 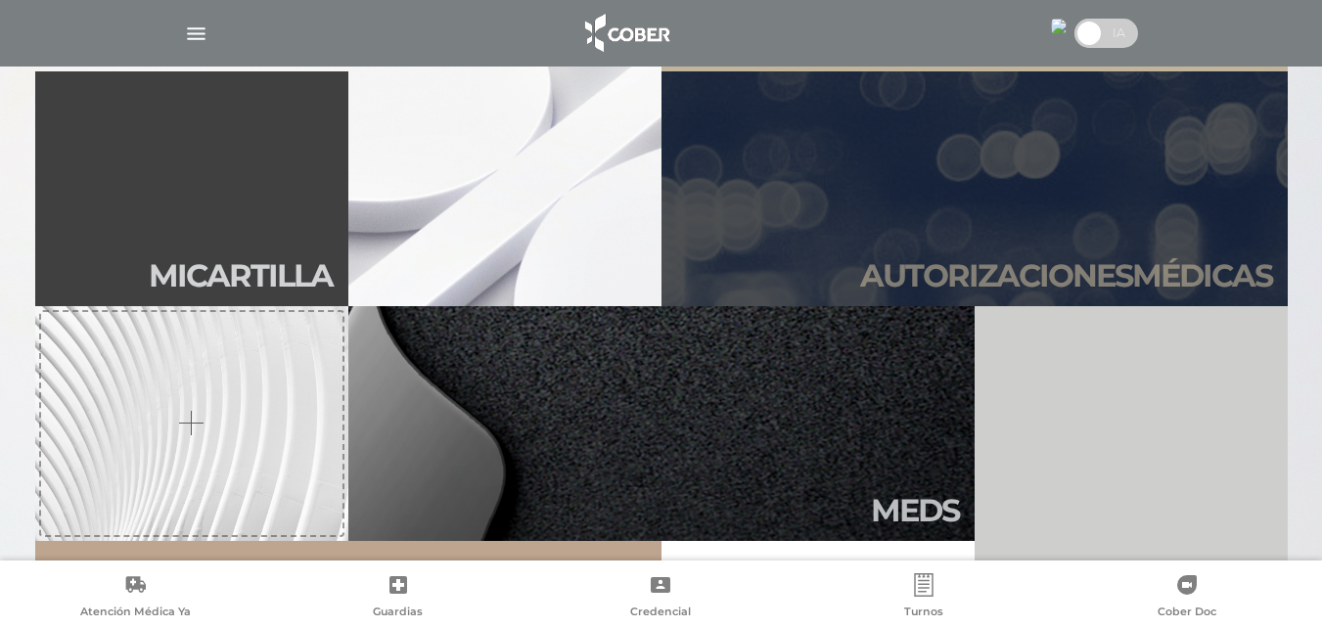 What do you see at coordinates (1186, 598) in the screenshot?
I see `a: Cober Doc` at bounding box center [1186, 598].